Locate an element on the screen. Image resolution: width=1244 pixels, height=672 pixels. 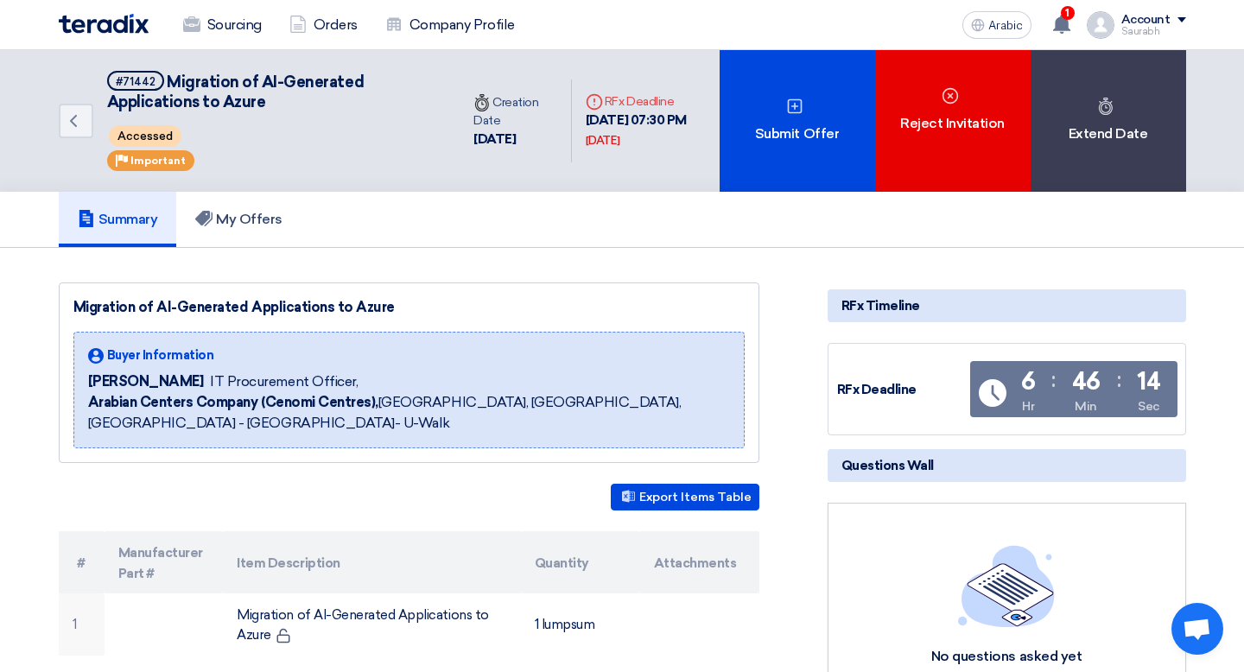
font: Submit Offer is located at coordinates (797, 133).